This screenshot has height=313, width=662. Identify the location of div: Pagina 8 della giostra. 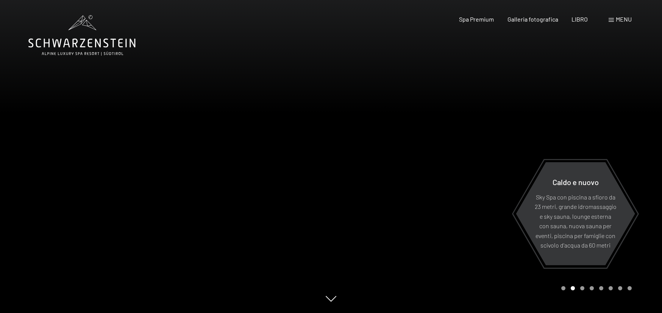
(630, 288).